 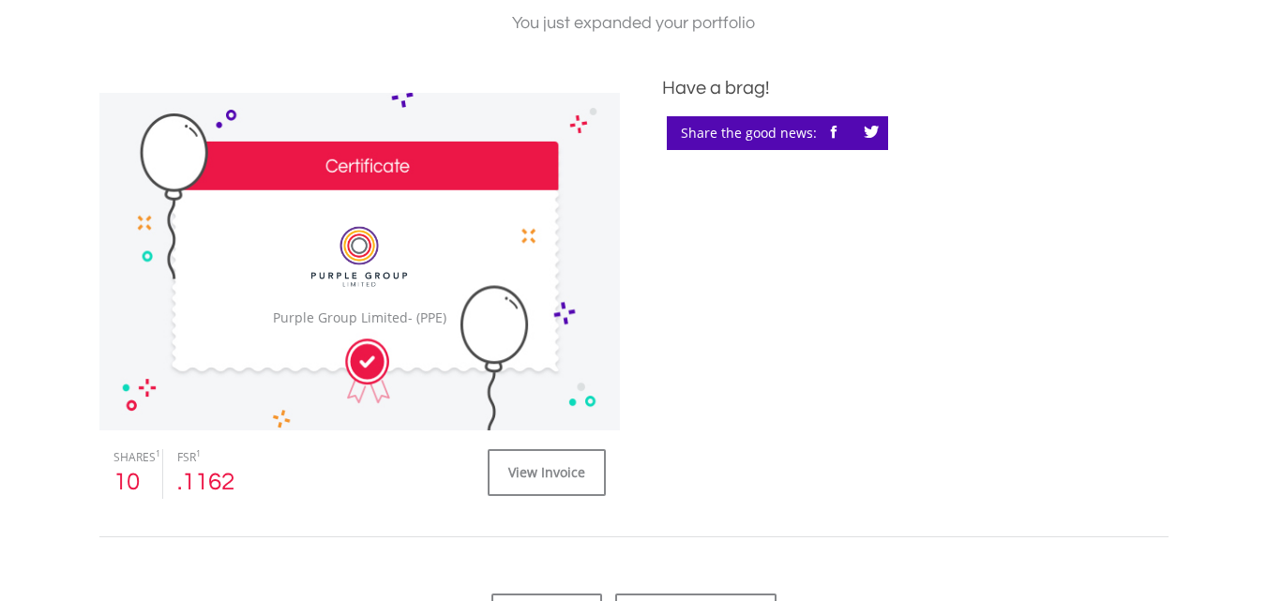 I want to click on div: Have a brag!, so click(x=915, y=88).